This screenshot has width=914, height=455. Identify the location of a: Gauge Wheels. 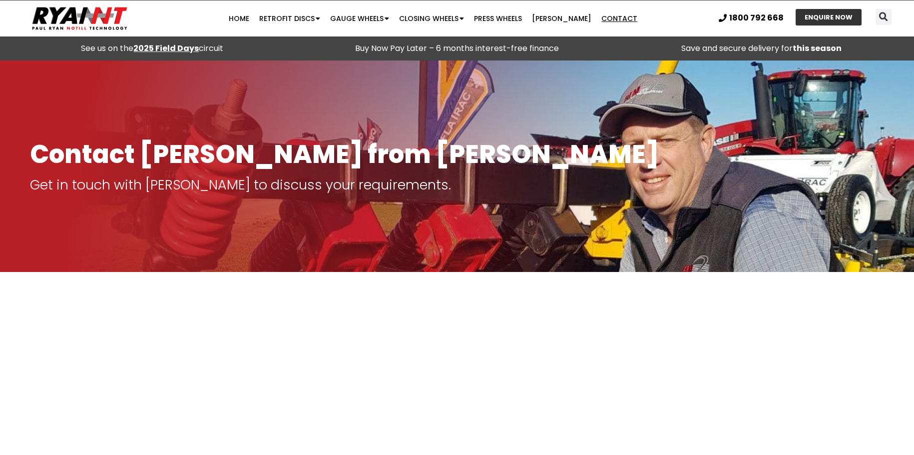
(360, 18).